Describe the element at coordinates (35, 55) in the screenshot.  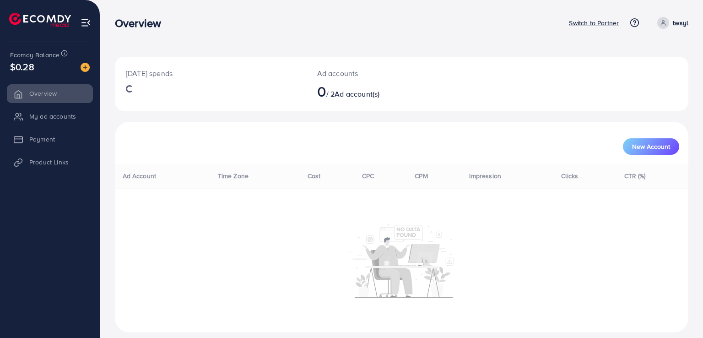
I see `span: Ecomdy Balance` at that location.